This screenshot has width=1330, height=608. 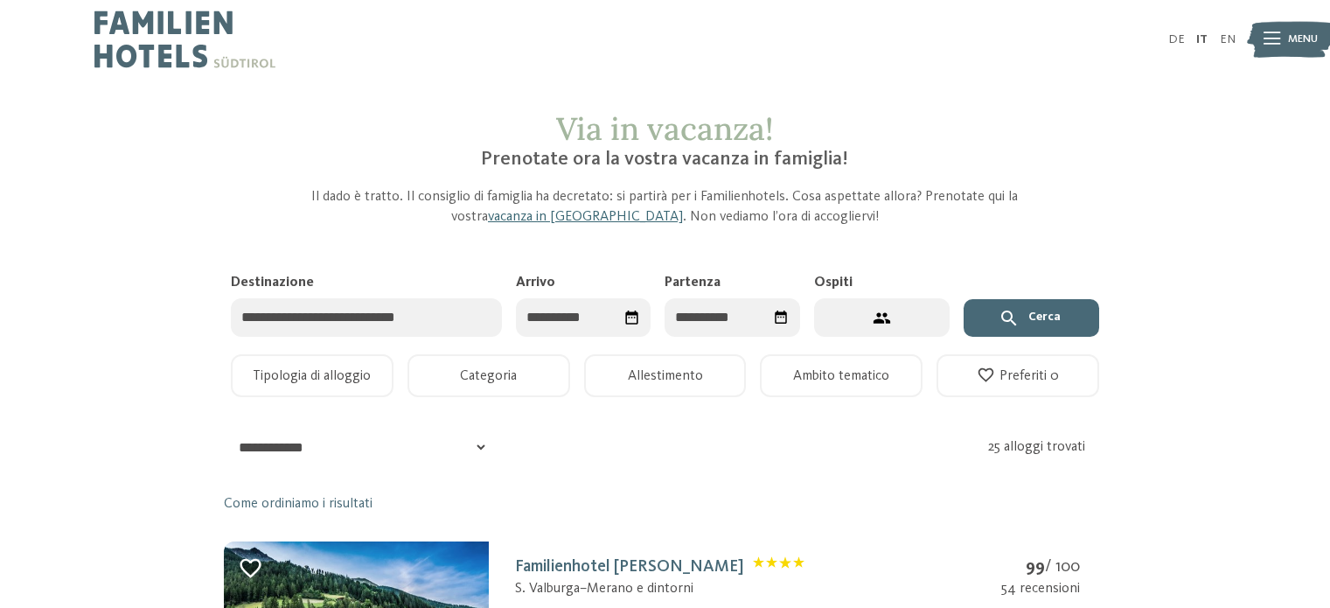 What do you see at coordinates (1031, 318) in the screenshot?
I see `button: Cerca` at bounding box center [1031, 318].